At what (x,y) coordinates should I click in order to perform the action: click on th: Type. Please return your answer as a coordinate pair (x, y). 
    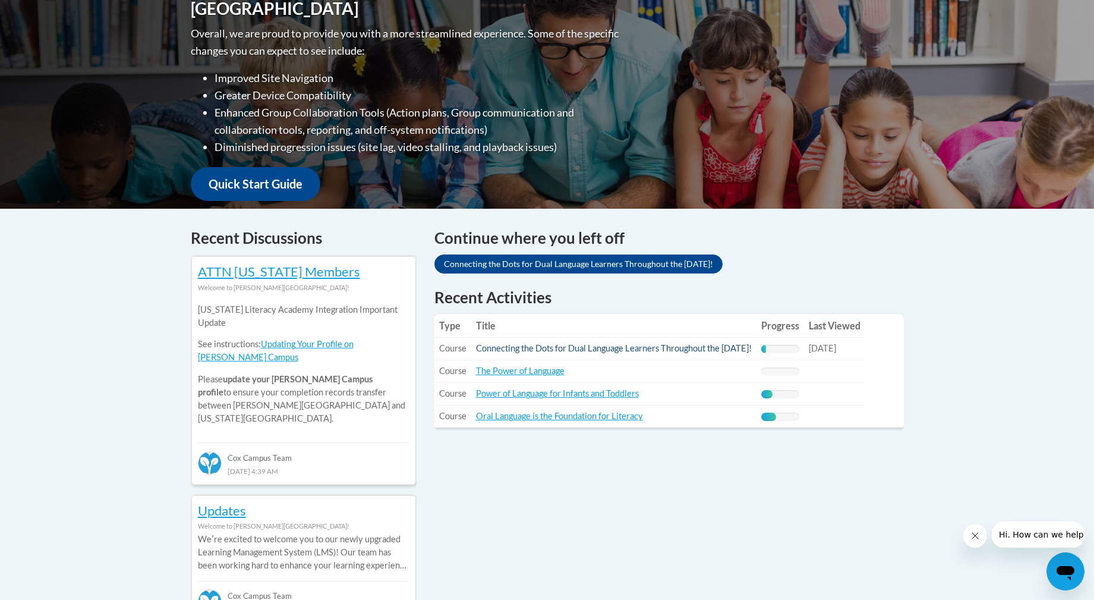
    Looking at the image, I should click on (453, 326).